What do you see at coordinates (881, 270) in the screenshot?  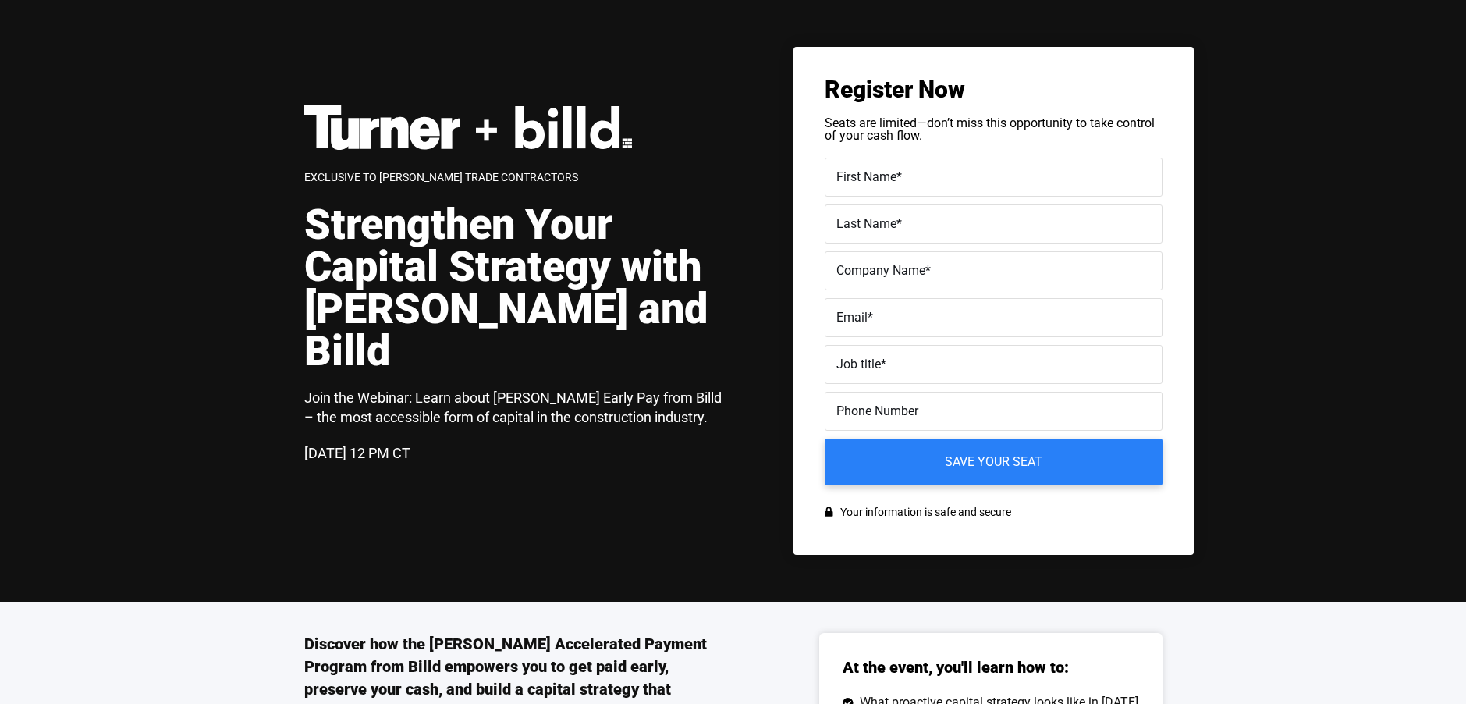 I see `span: Company Name` at bounding box center [881, 270].